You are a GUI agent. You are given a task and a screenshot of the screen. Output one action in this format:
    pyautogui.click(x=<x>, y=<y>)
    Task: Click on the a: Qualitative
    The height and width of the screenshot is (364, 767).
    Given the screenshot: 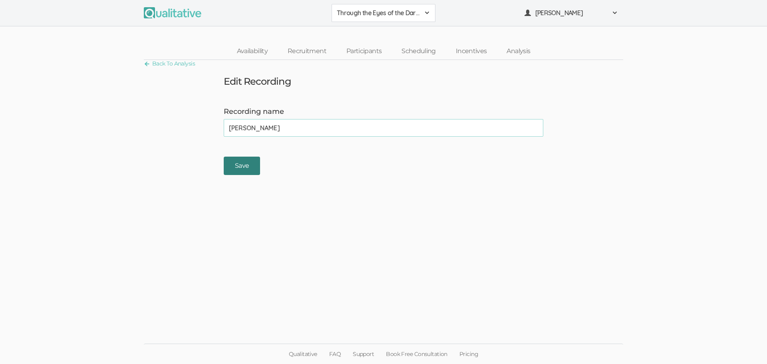 What is the action you would take?
    pyautogui.click(x=303, y=354)
    